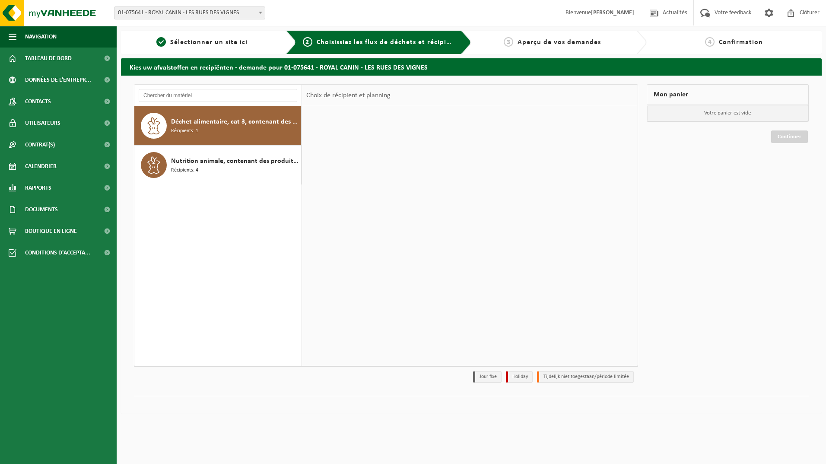  What do you see at coordinates (471, 67) in the screenshot?
I see `h2: Kies uw afvalstoffen en recipiënten - demande pour 01-075641 - ROYAL CANIN - LES RUES DES VIGNES` at bounding box center [471, 67].